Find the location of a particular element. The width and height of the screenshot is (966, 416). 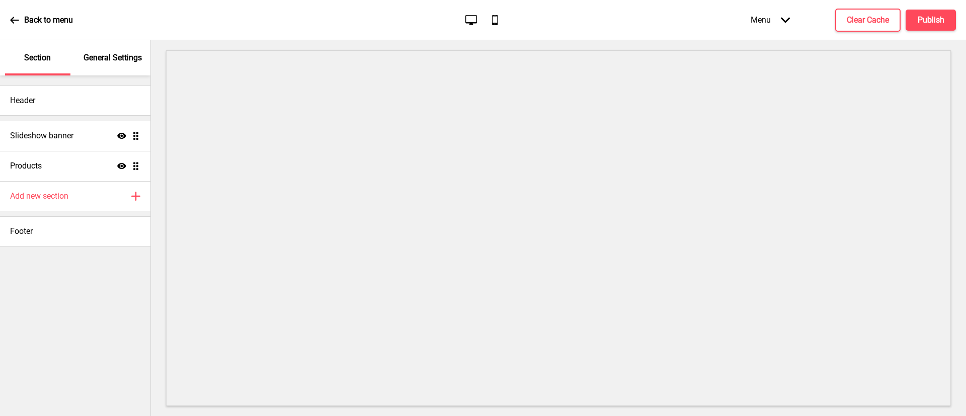

h4: Add new section is located at coordinates (39, 196).